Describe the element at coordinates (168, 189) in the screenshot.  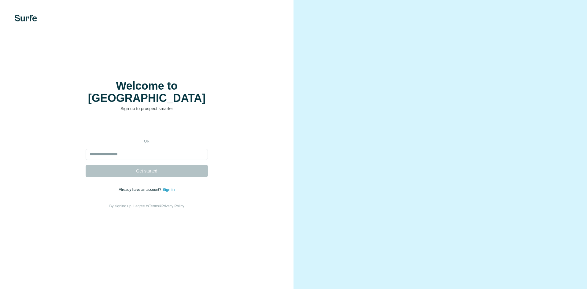
I see `a: Sign in` at that location.